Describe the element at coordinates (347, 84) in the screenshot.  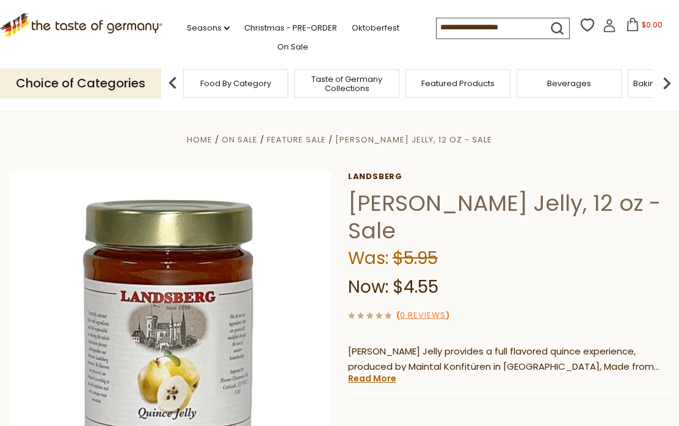
I see `a: Taste of Germany Collections` at that location.